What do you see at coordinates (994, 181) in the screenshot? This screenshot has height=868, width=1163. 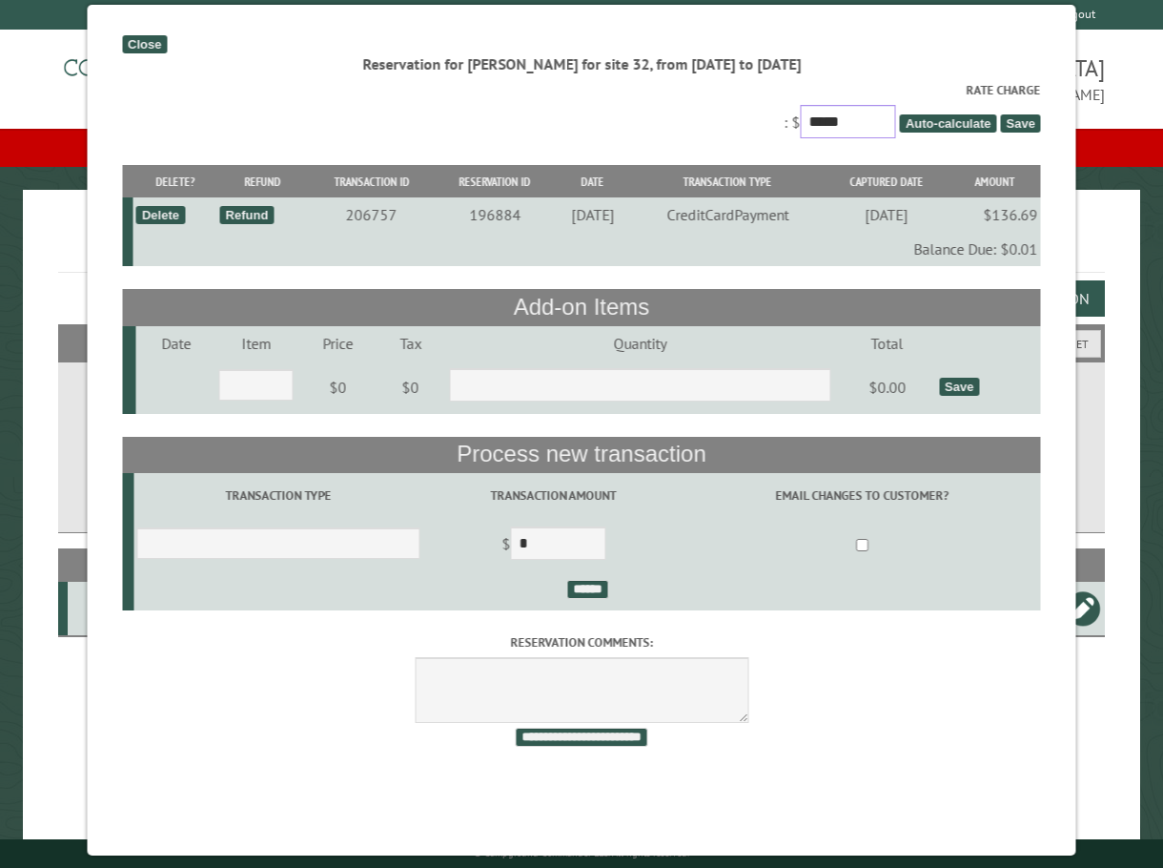 I see `th: Amount` at bounding box center [994, 181].